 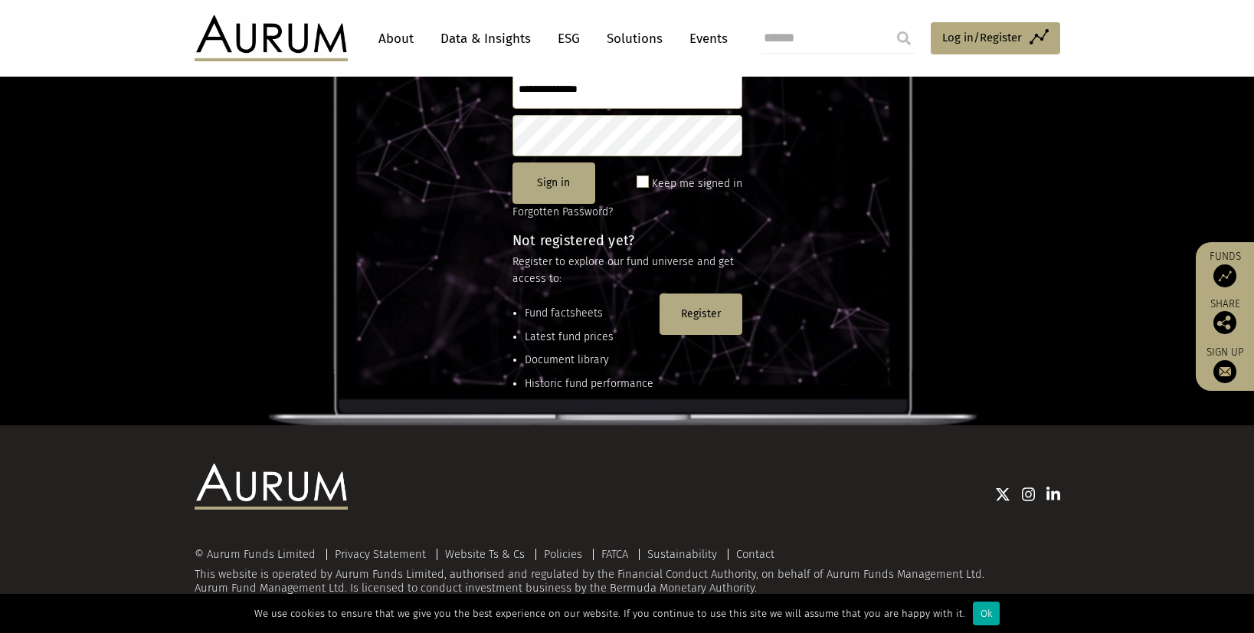 What do you see at coordinates (705, 38) in the screenshot?
I see `a: Events` at bounding box center [705, 38].